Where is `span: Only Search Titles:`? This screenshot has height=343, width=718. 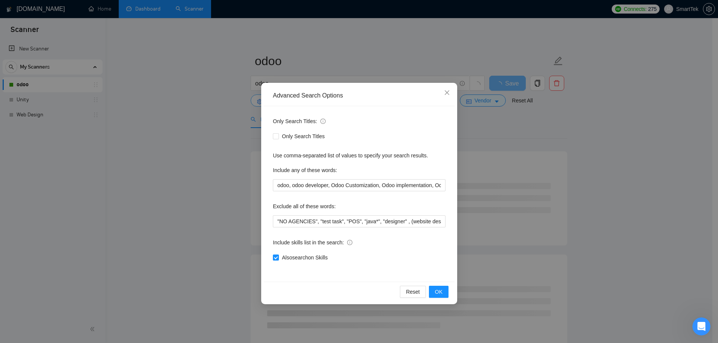 span: Only Search Titles: is located at coordinates (299, 121).